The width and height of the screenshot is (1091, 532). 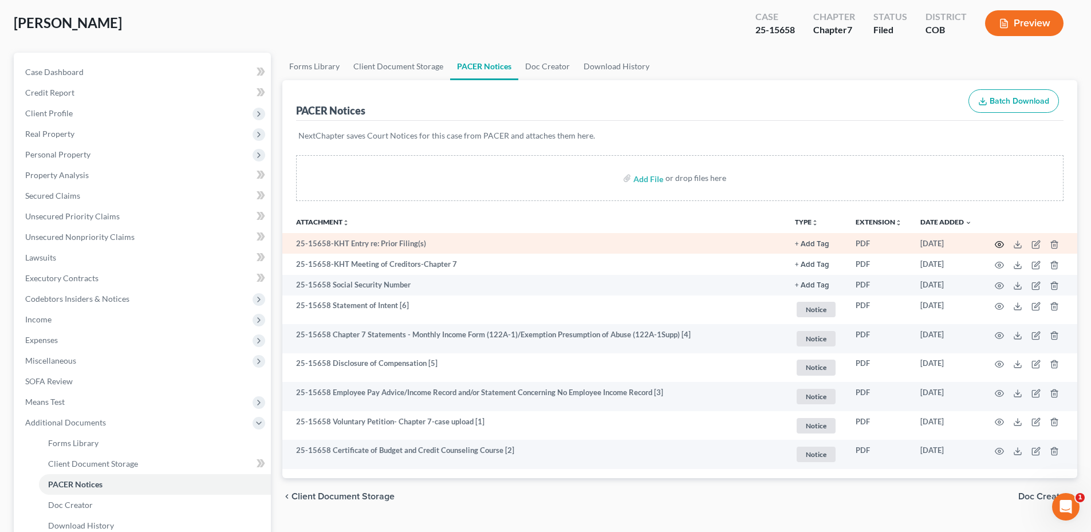 I want to click on div: COB, so click(x=946, y=30).